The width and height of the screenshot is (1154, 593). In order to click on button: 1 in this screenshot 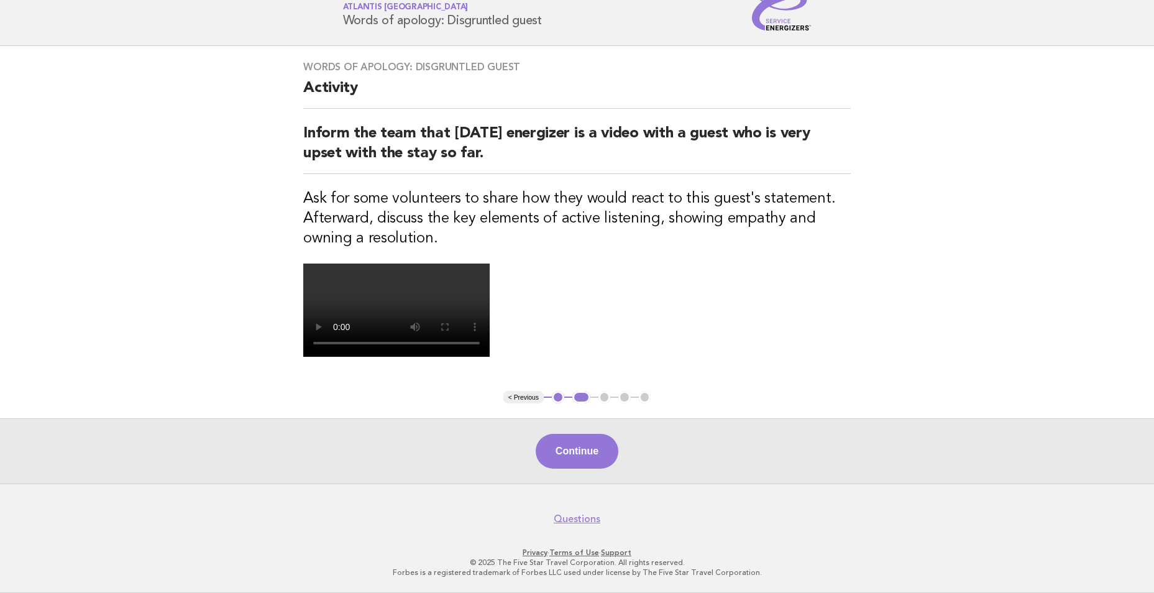, I will do `click(558, 397)`.